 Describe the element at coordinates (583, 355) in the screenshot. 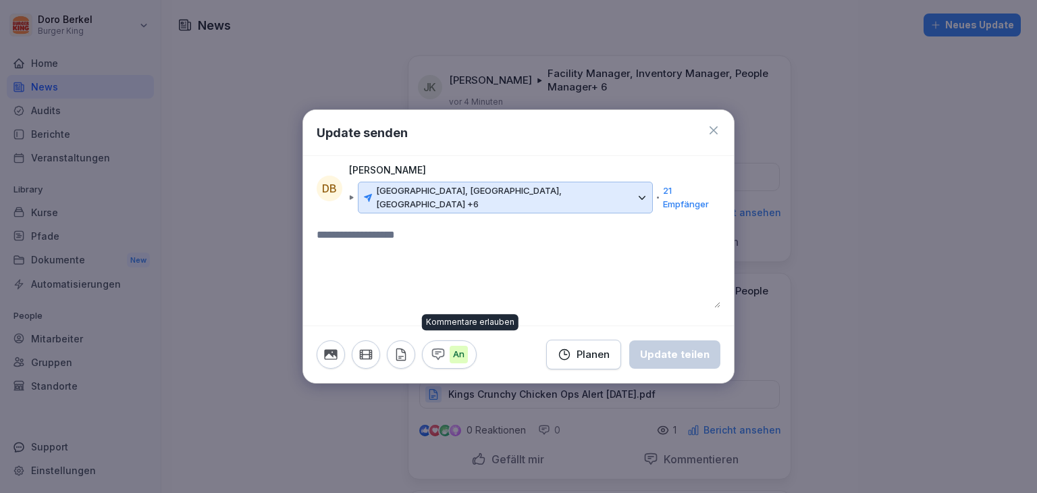

I see `div: Planen` at that location.